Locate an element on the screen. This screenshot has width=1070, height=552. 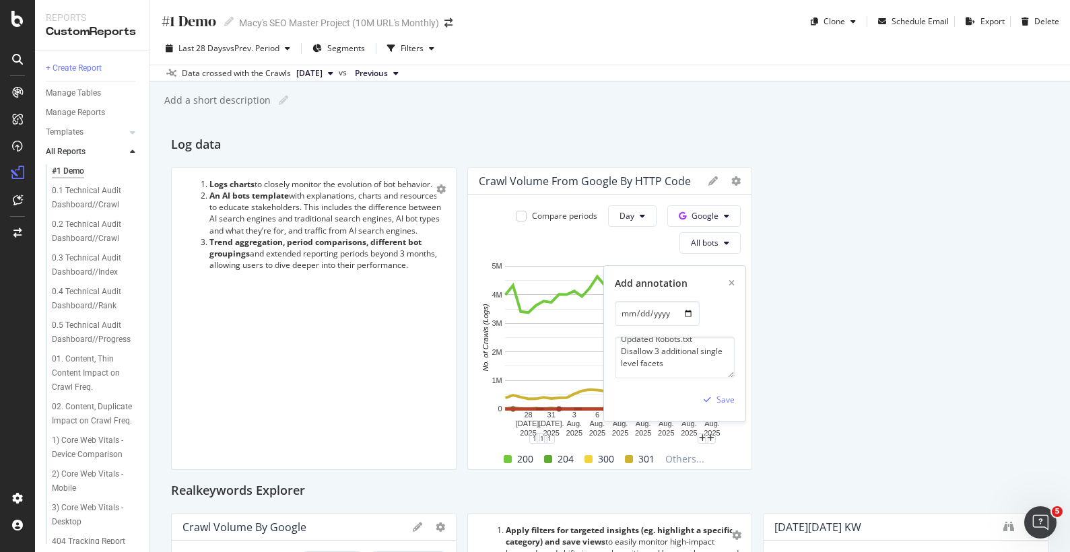
span: Segments is located at coordinates (346, 48).